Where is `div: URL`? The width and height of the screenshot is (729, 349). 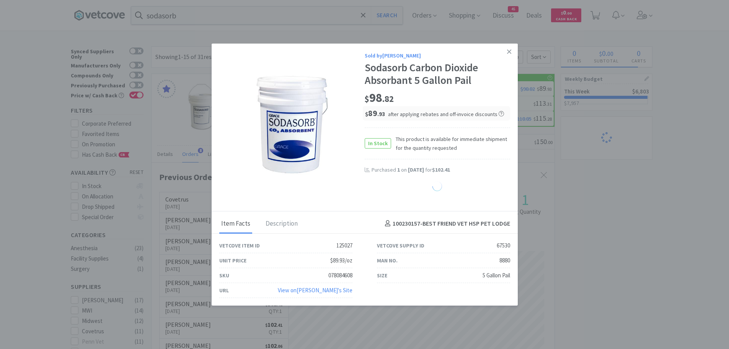
div: URL is located at coordinates (224, 290).